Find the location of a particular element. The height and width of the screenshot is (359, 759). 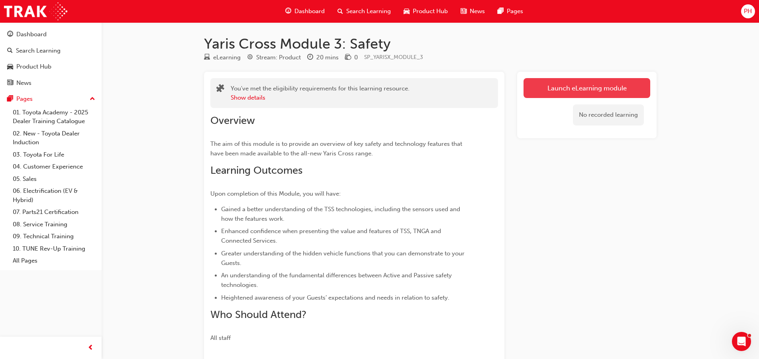

span: News is located at coordinates (477, 11).